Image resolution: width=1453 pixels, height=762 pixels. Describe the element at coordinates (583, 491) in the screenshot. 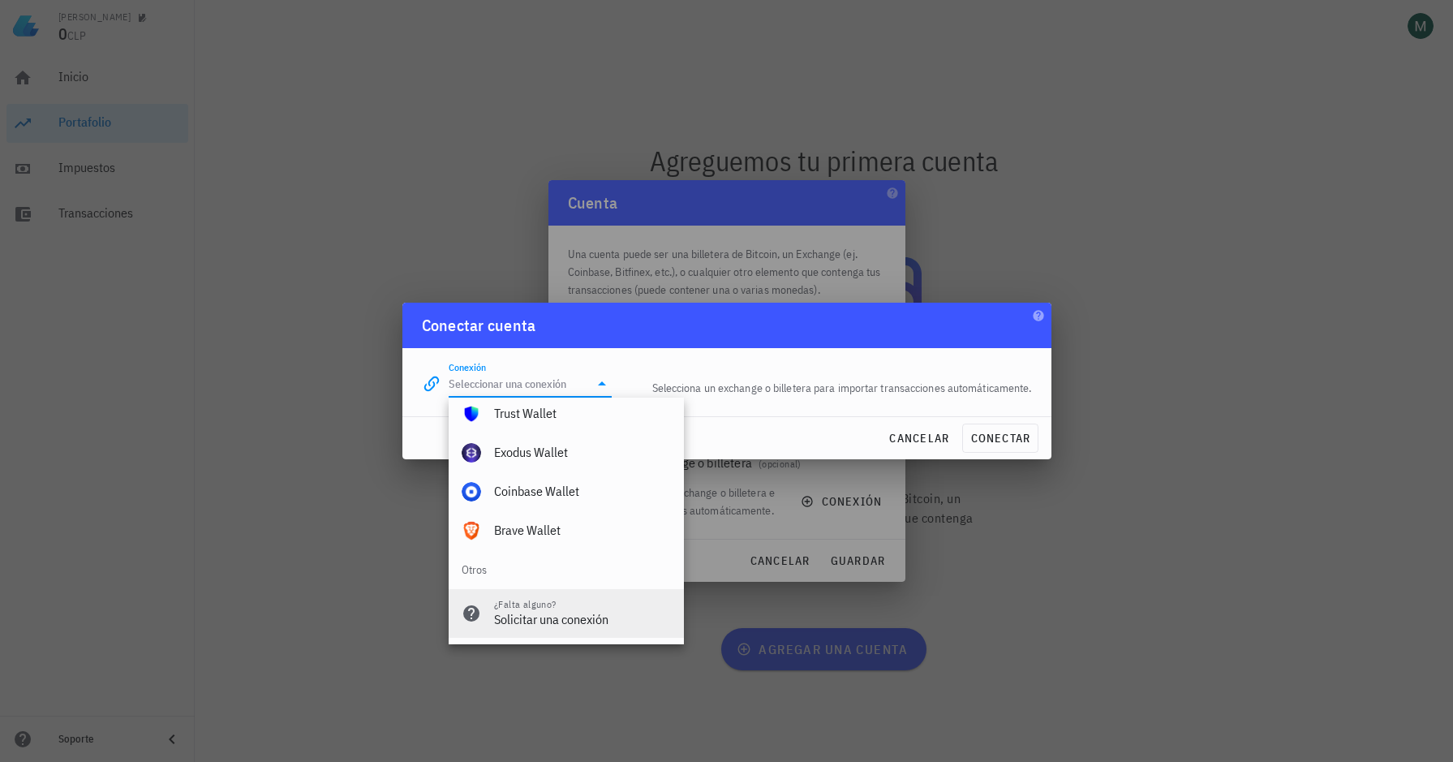

I see `div: Coinbase Wallet` at that location.